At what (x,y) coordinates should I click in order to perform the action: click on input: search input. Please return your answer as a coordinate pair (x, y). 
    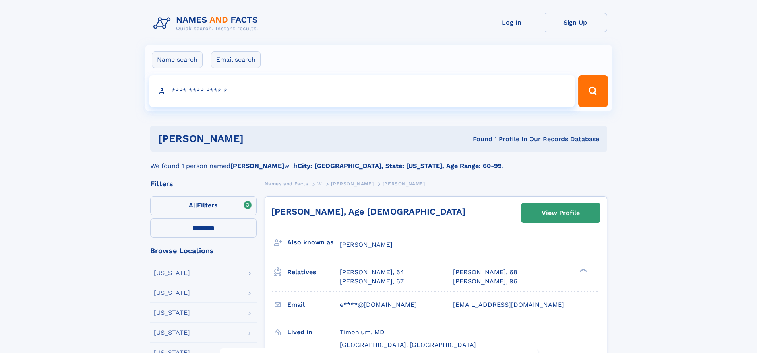
    Looking at the image, I should click on (362, 91).